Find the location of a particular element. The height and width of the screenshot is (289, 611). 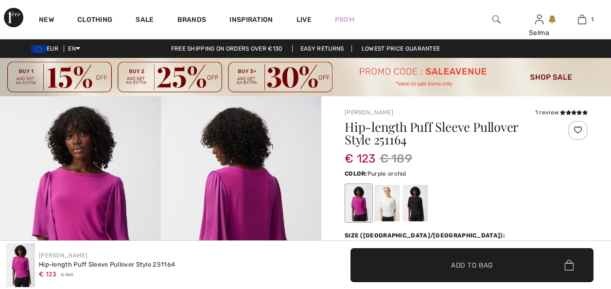

img: Euro is located at coordinates (39, 49).